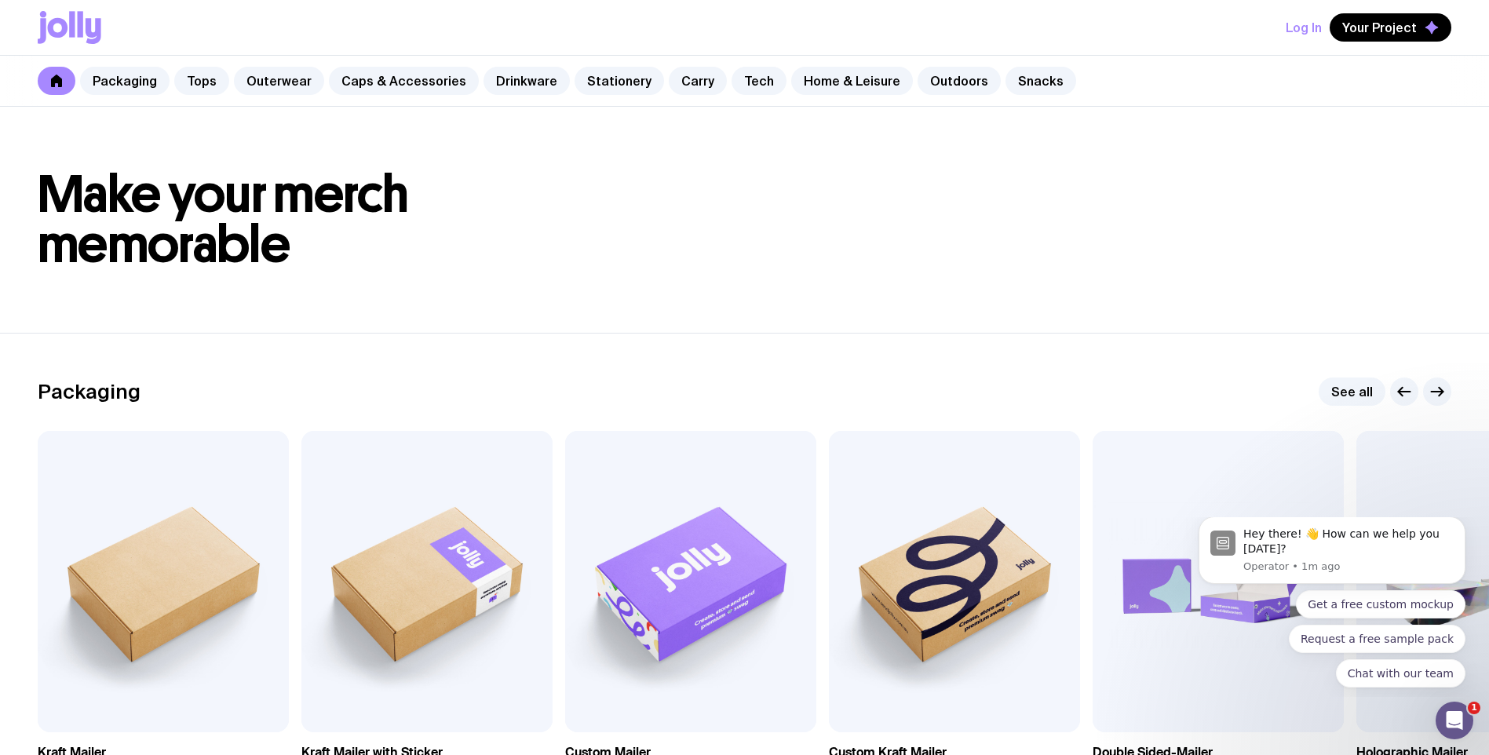 This screenshot has height=755, width=1489. Describe the element at coordinates (206, 87) in the screenshot. I see `button: Quick reply: Get a free custom mockup` at that location.